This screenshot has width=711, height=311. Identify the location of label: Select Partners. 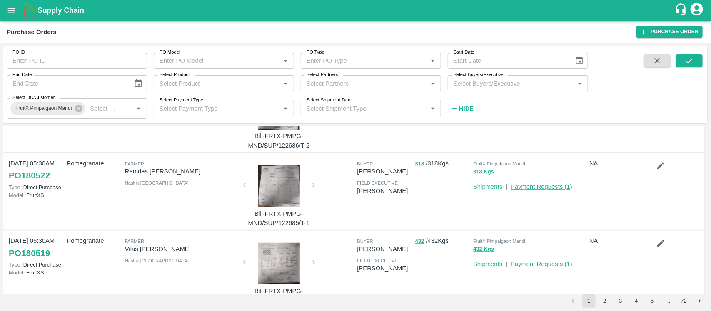
(322, 75).